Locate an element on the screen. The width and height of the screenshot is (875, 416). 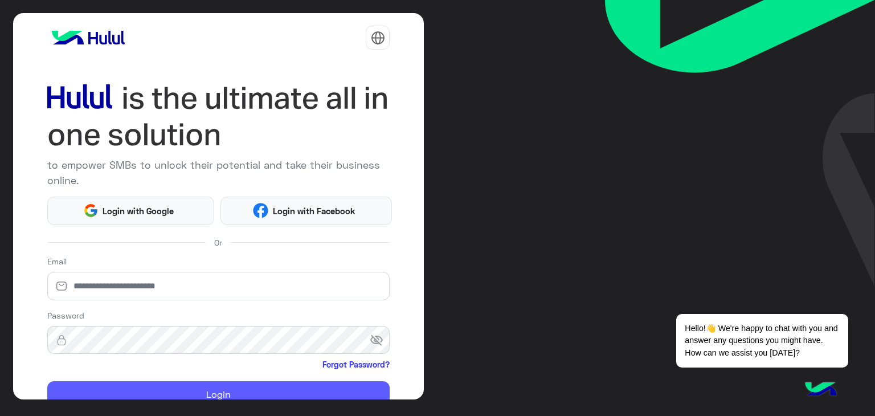
span: Or is located at coordinates (218, 242).